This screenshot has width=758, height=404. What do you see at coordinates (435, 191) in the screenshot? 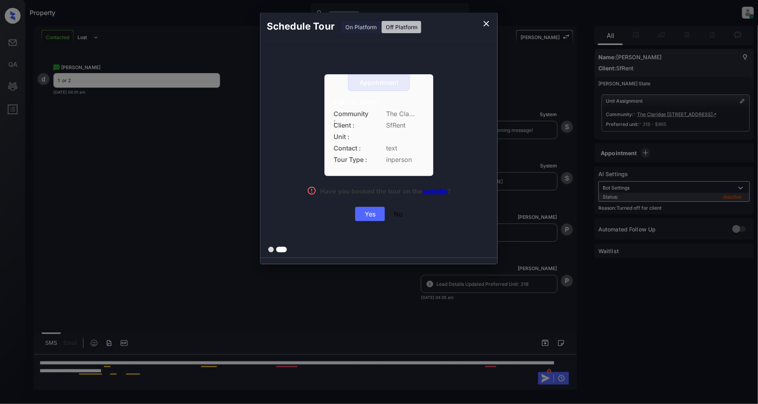
I see `a: website` at bounding box center [435, 191].